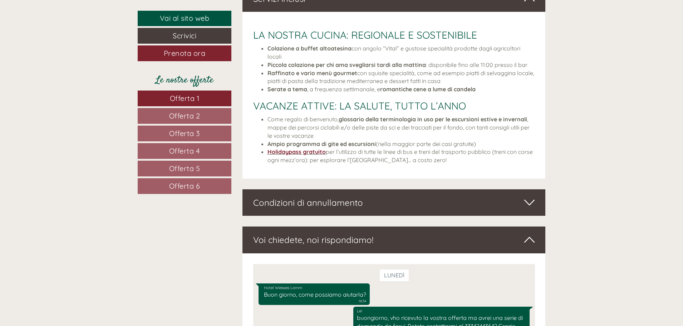 This screenshot has height=326, width=683. Describe the element at coordinates (61, 30) in the screenshot. I see `div: Buon giorno, come possiamo aiutarla?` at that location.